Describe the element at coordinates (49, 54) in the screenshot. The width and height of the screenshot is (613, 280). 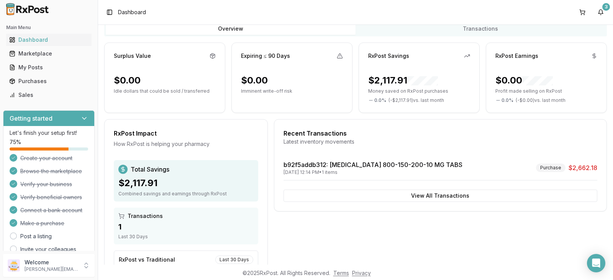
I see `div: Marketplace` at that location.